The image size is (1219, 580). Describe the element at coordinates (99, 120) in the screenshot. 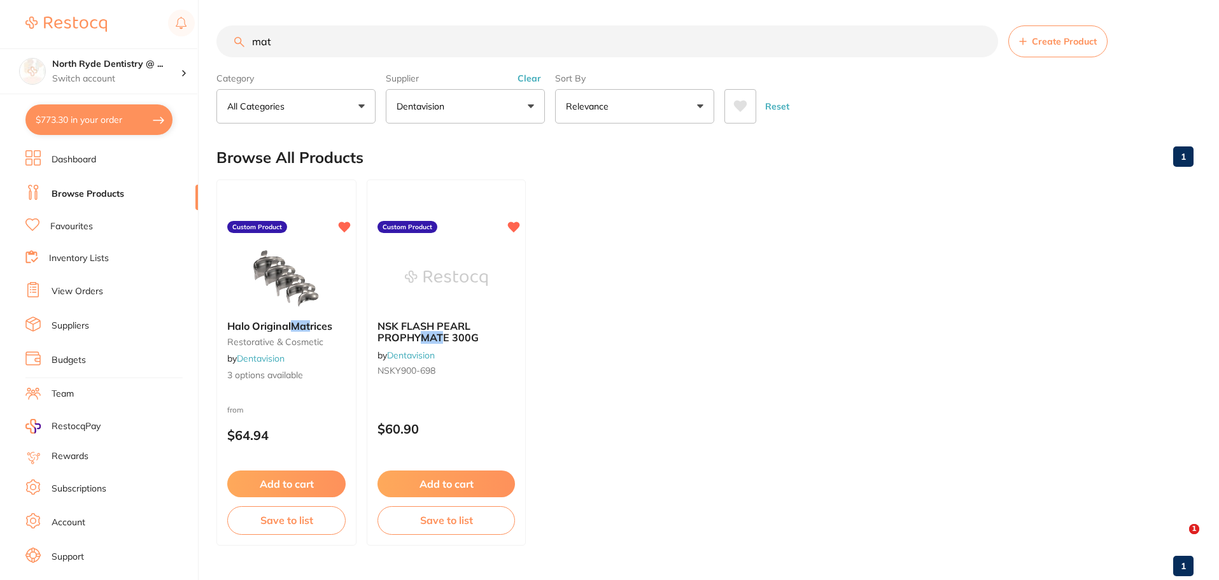

I see `button: $773.30 in your order` at that location.